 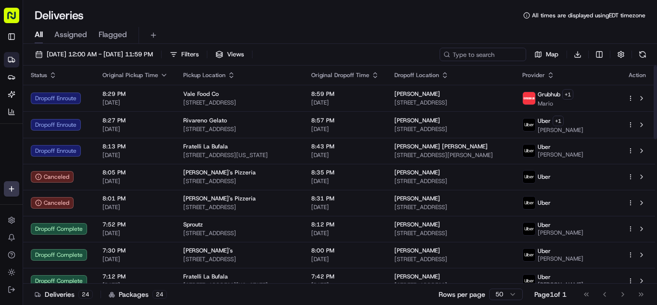 What do you see at coordinates (345, 94) in the screenshot?
I see `span: 8:59 PM` at bounding box center [345, 94].